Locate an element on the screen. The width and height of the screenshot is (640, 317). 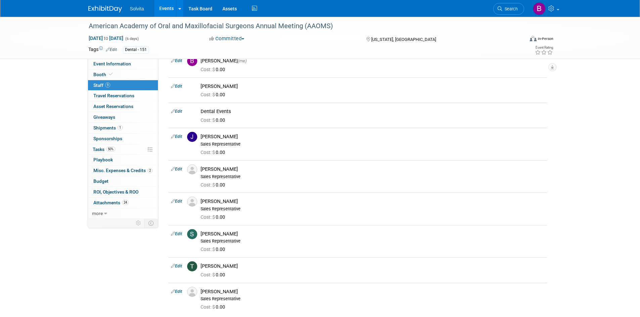
a: ROI, Objectives & ROO is located at coordinates (123, 192).